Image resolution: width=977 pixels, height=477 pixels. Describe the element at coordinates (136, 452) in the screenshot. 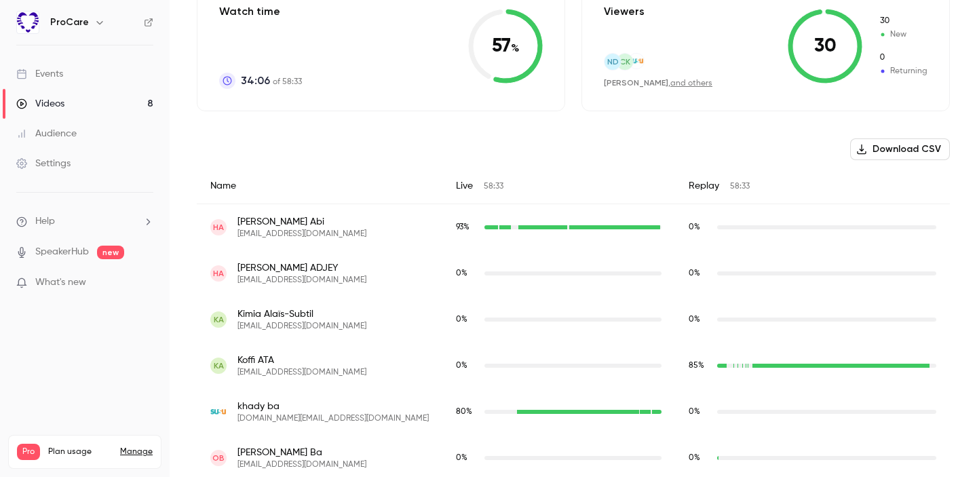

I see `a: Manage` at that location.